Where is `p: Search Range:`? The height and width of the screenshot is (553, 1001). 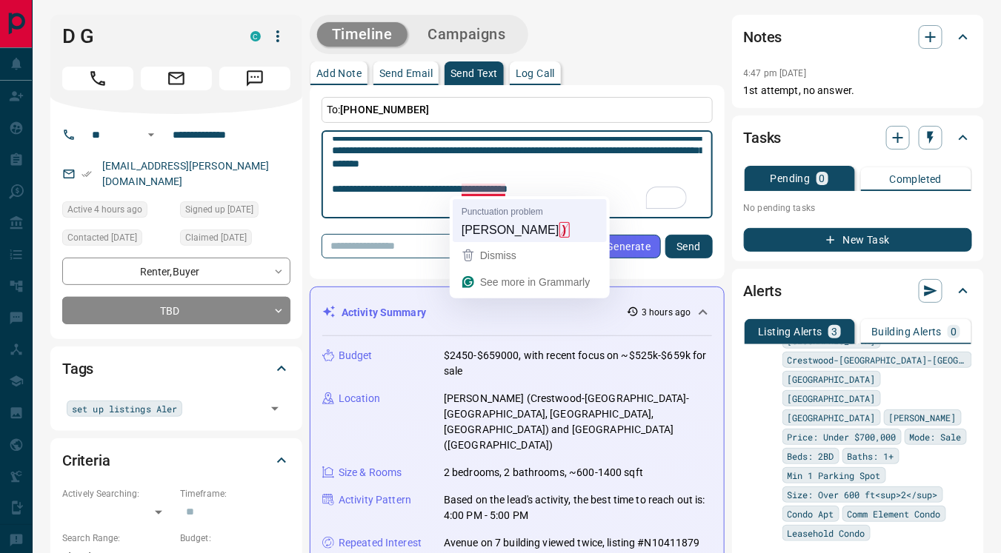
p: Search Range: is located at coordinates (117, 538).